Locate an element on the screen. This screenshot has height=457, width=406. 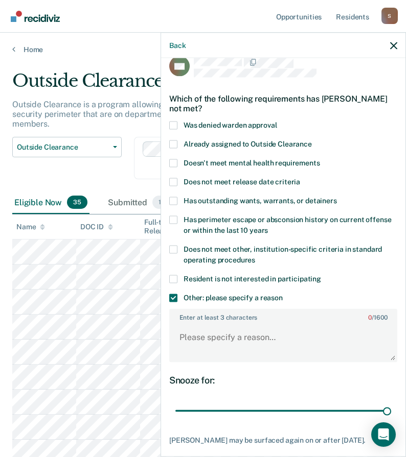
button: Back is located at coordinates (177, 45).